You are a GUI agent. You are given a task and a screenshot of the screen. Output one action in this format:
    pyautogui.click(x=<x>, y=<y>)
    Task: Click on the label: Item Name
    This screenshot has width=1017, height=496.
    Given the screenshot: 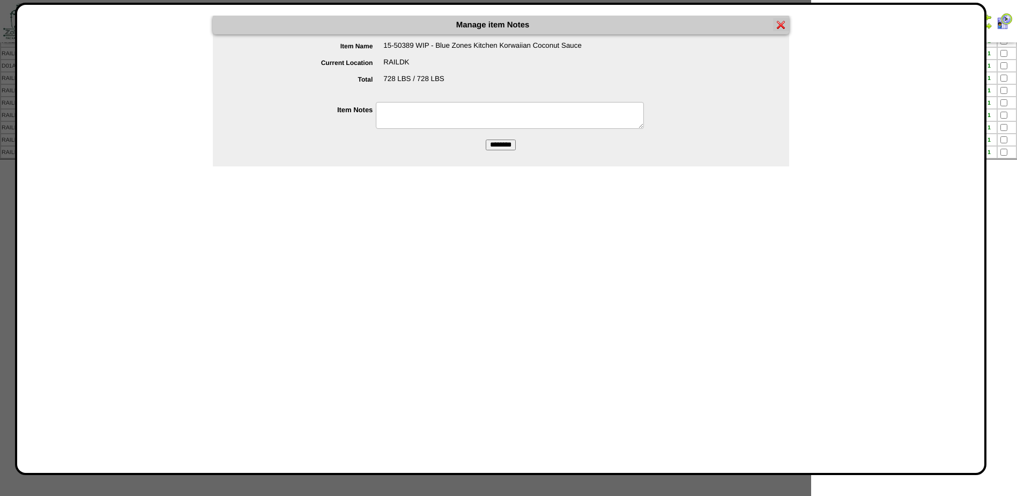 What is the action you would take?
    pyautogui.click(x=309, y=46)
    